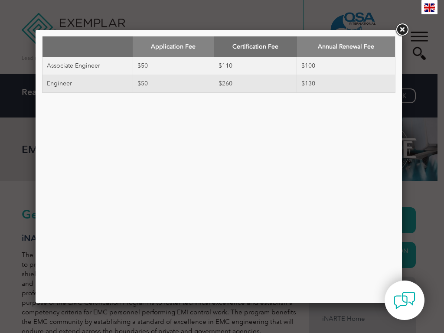  Describe the element at coordinates (255, 84) in the screenshot. I see `td: $260` at that location.